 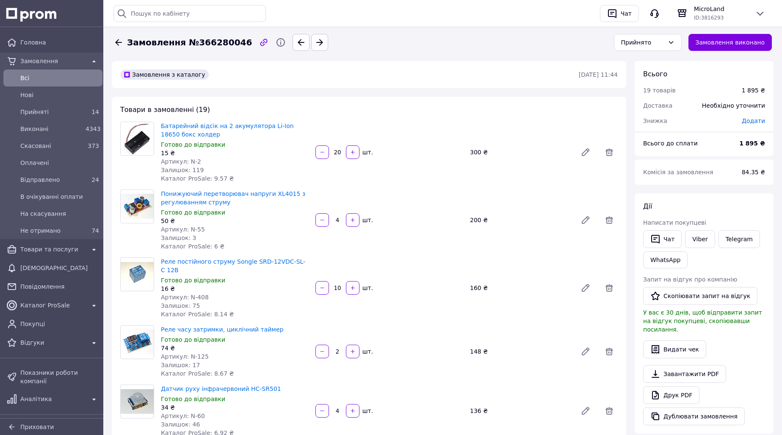 What do you see at coordinates (235, 221) in the screenshot?
I see `div: 50 ₴` at bounding box center [235, 221].